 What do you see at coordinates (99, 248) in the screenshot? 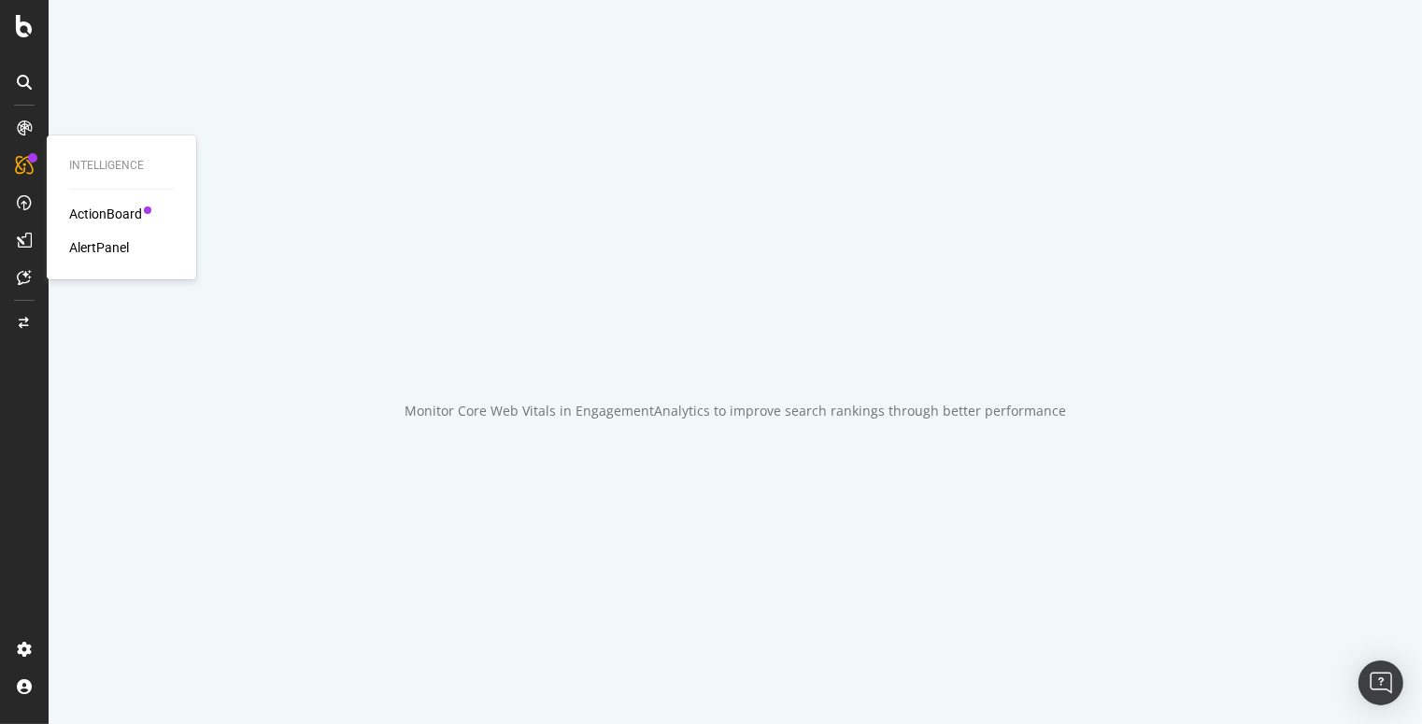
I see `a: AlertPanel` at bounding box center [99, 248].